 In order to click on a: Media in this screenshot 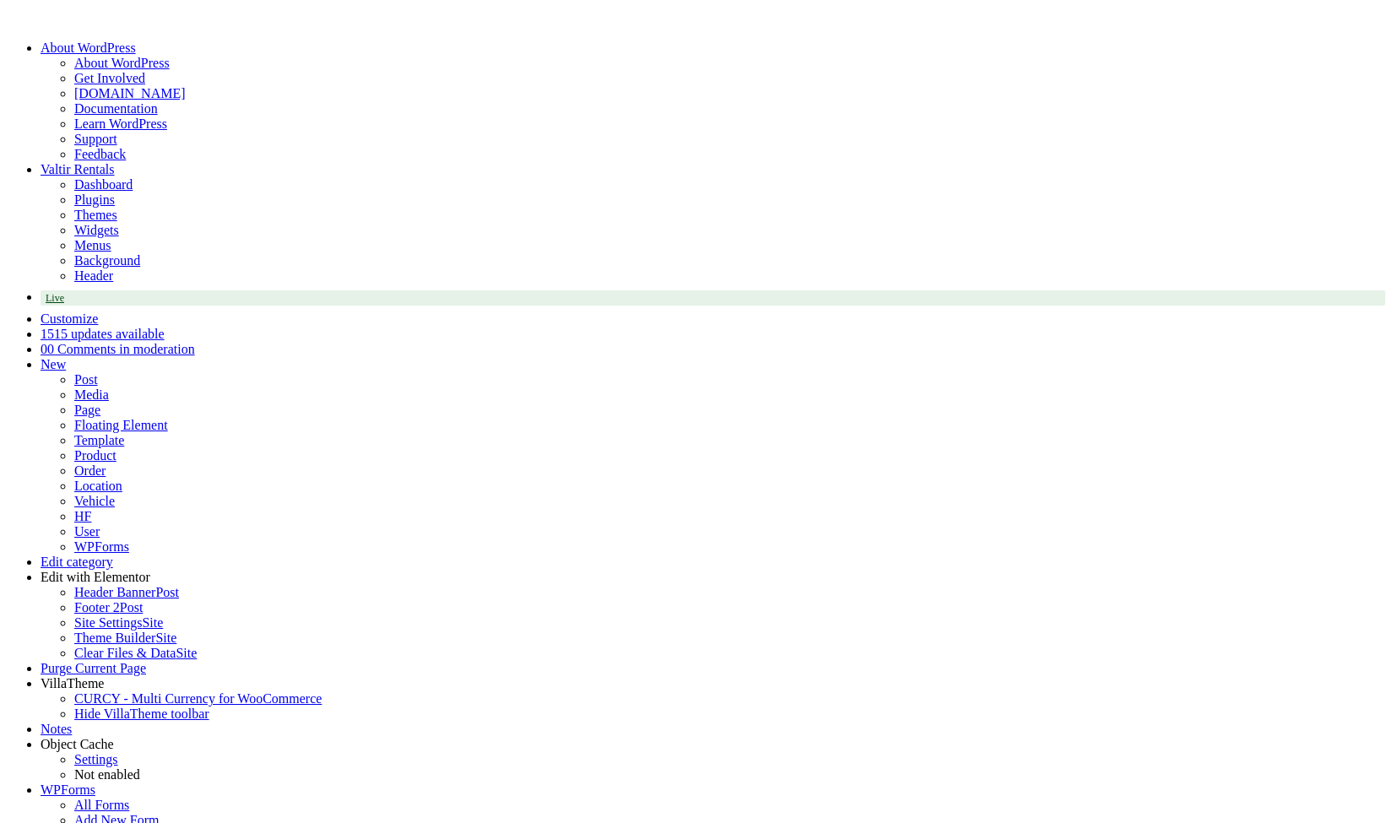, I will do `click(91, 394)`.